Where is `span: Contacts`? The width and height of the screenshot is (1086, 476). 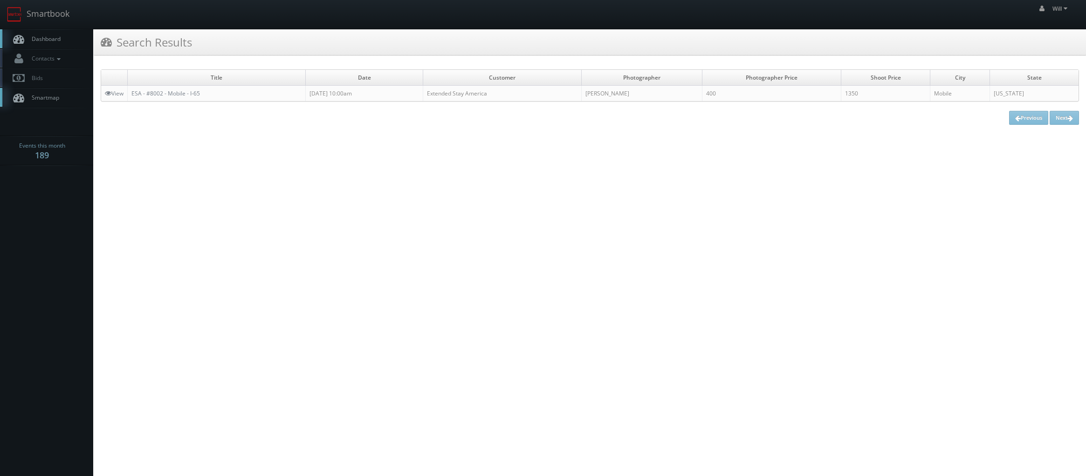 span: Contacts is located at coordinates (45, 58).